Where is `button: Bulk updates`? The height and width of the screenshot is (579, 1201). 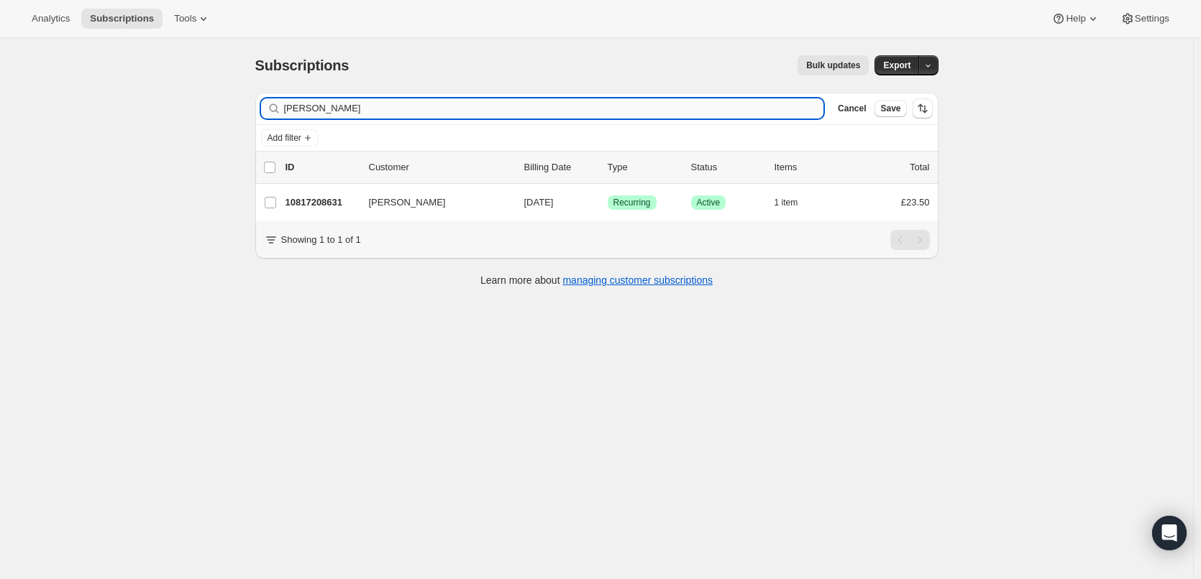 button: Bulk updates is located at coordinates (832, 65).